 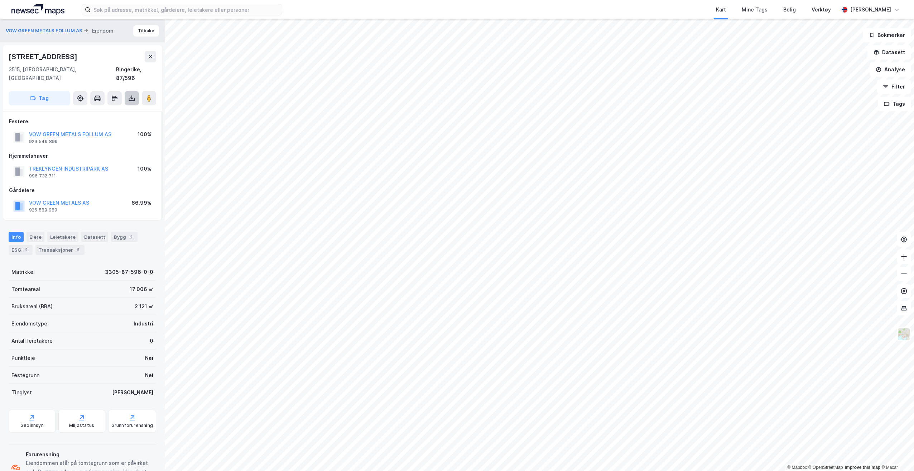 What do you see at coordinates (797, 467) in the screenshot?
I see `a: Mapbox` at bounding box center [797, 467].